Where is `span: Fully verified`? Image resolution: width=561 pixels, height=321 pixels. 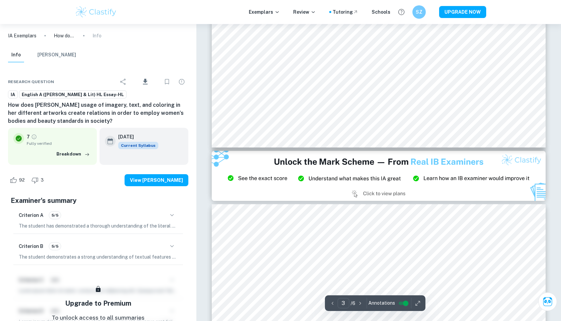
span: Fully verified is located at coordinates (59, 144).